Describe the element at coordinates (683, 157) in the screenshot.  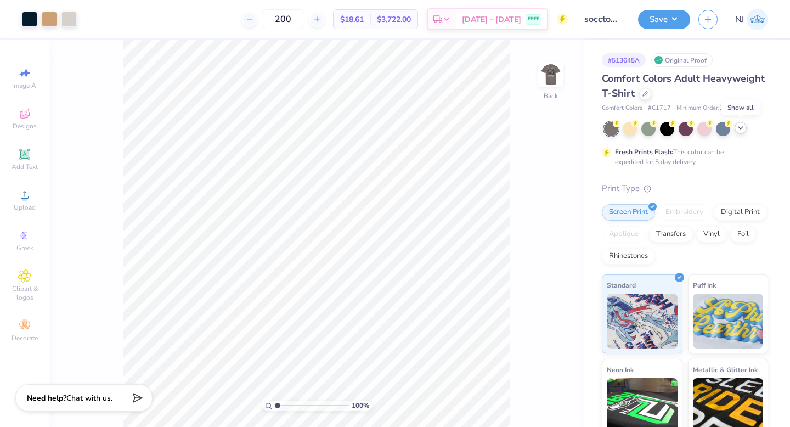
I see `div: This color can be expedited for 5 day delivery.` at that location.